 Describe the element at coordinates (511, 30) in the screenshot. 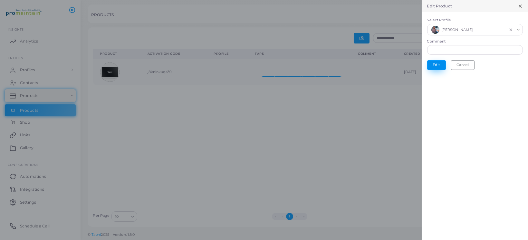

I see `button: Clear Selected` at that location.